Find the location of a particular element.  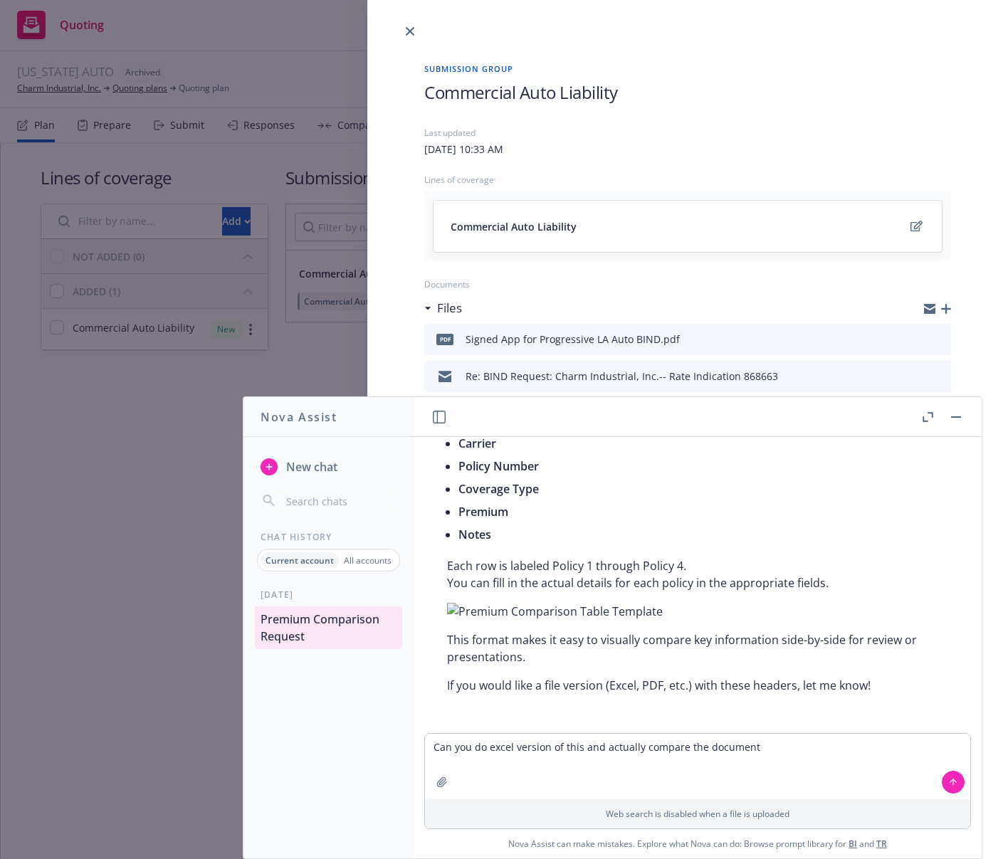

div: Documents is located at coordinates (688, 284).